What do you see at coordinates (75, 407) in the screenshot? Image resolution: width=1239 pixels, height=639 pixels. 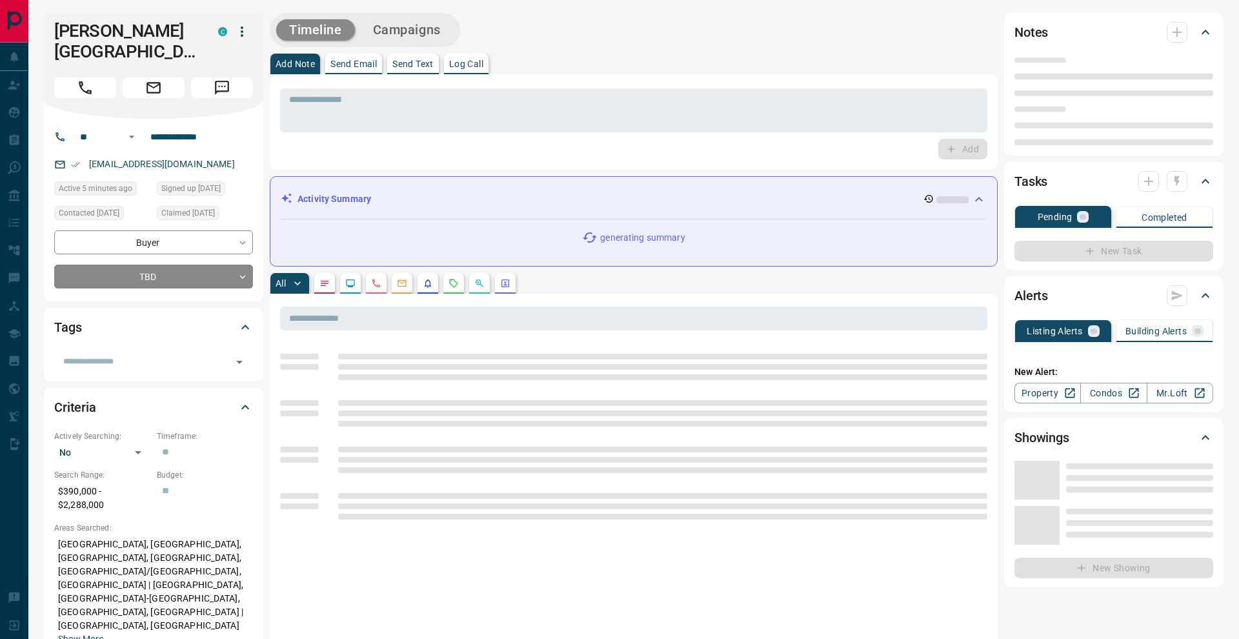 I see `h2: Criteria` at bounding box center [75, 407].